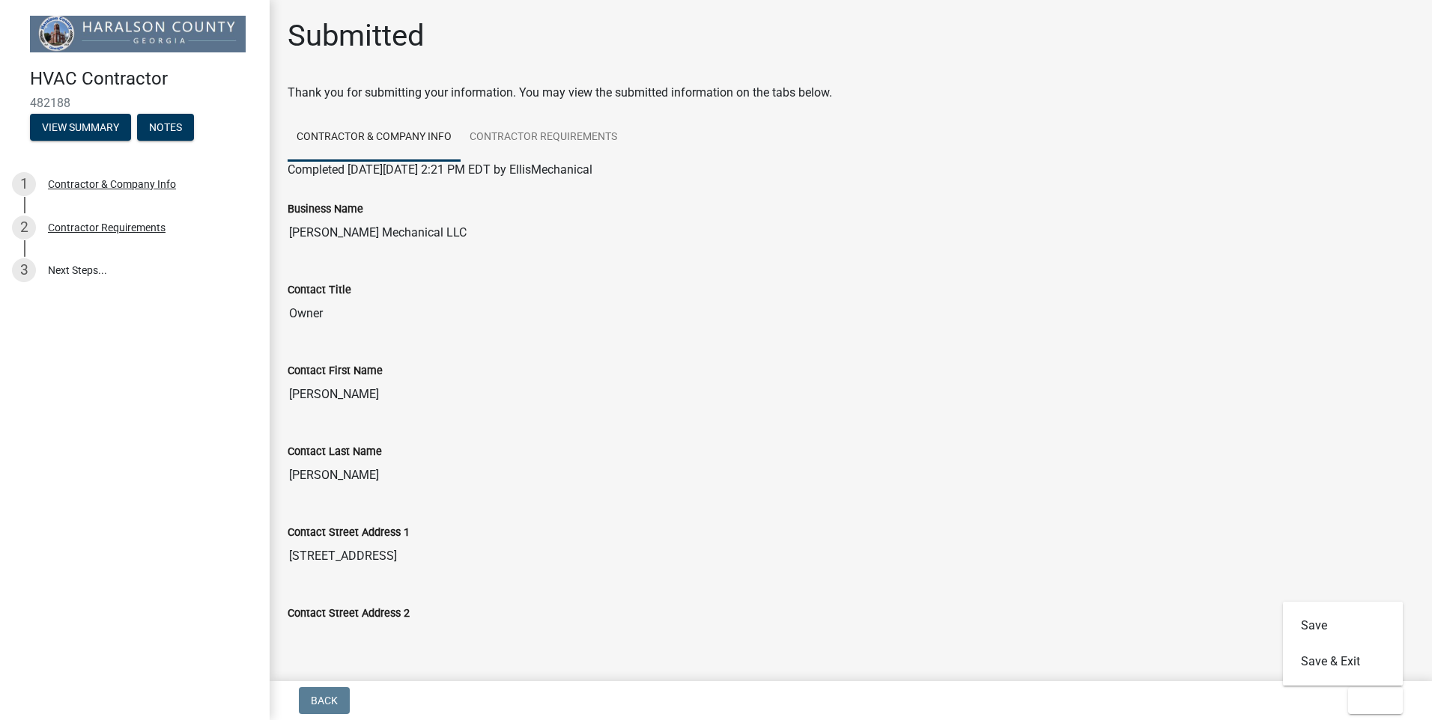 The height and width of the screenshot is (720, 1432). Describe the element at coordinates (1343, 662) in the screenshot. I see `button: Save & Exit` at that location.